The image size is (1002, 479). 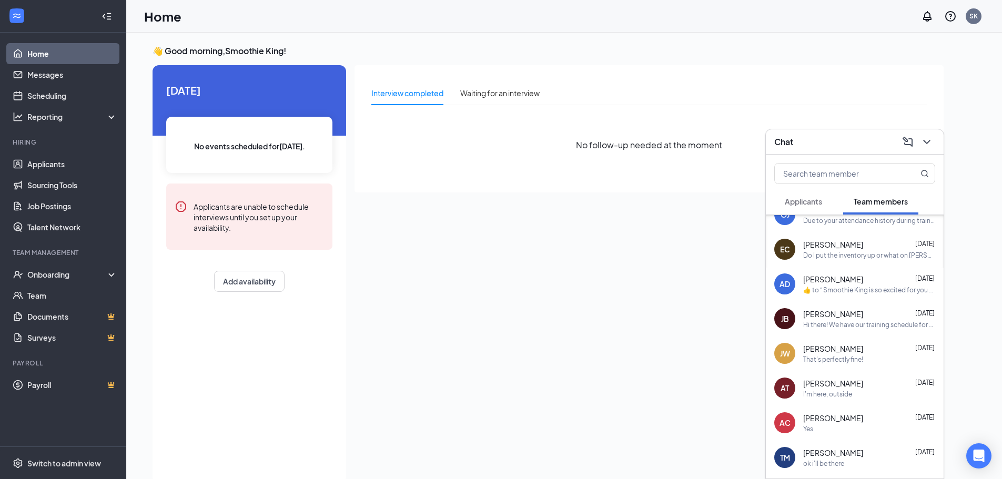 I want to click on div: AC, so click(x=784, y=423).